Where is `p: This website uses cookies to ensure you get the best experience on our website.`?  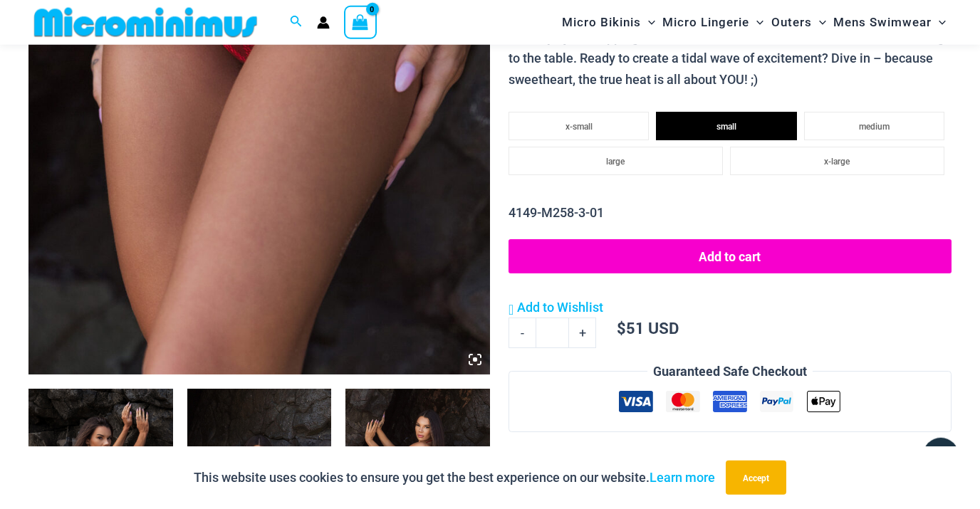
p: This website uses cookies to ensure you get the best experience on our website. is located at coordinates (455, 478).